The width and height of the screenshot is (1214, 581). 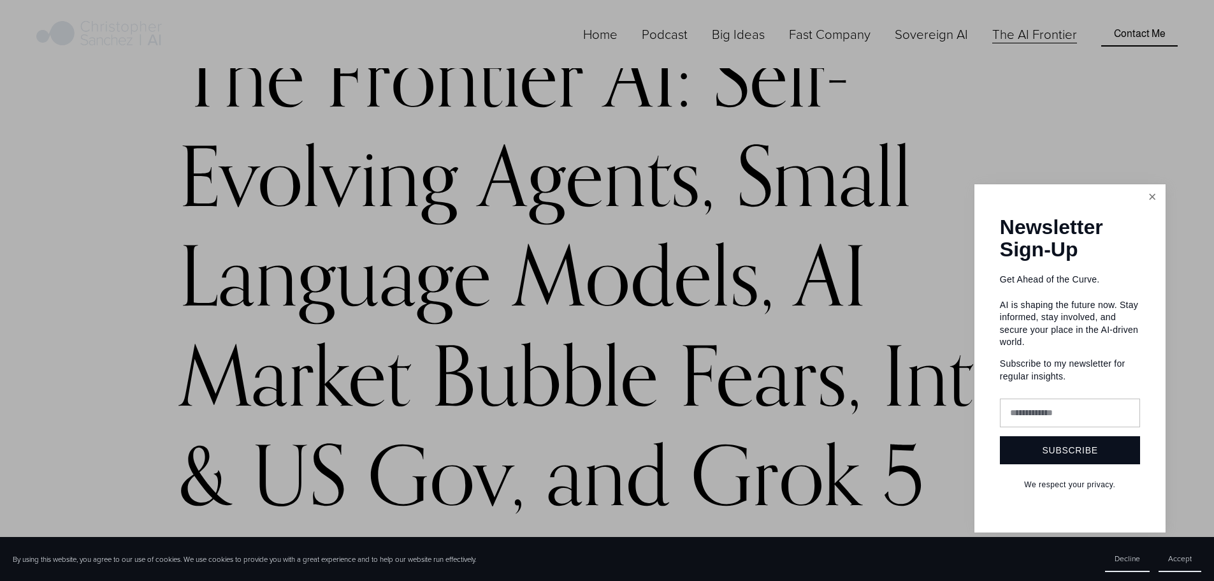 I want to click on span: Decline, so click(x=1127, y=558).